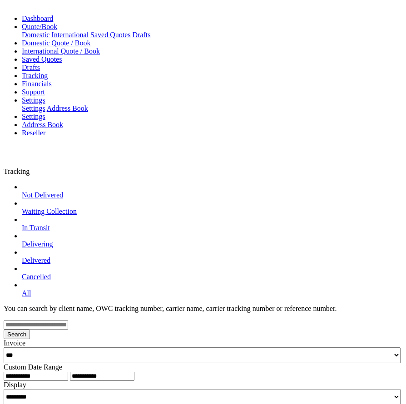 Image resolution: width=406 pixels, height=404 pixels. Describe the element at coordinates (33, 92) in the screenshot. I see `a: Support` at that location.